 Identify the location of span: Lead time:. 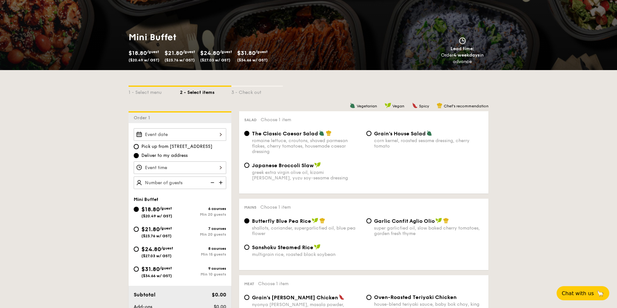
(463, 49).